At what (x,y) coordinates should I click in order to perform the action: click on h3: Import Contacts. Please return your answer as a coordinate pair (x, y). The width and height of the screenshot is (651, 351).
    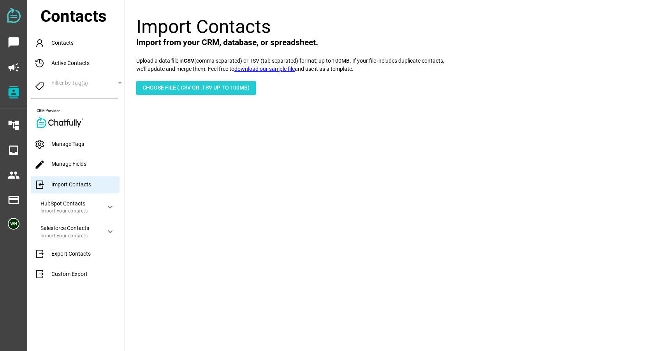
    Looking at the image, I should click on (392, 27).